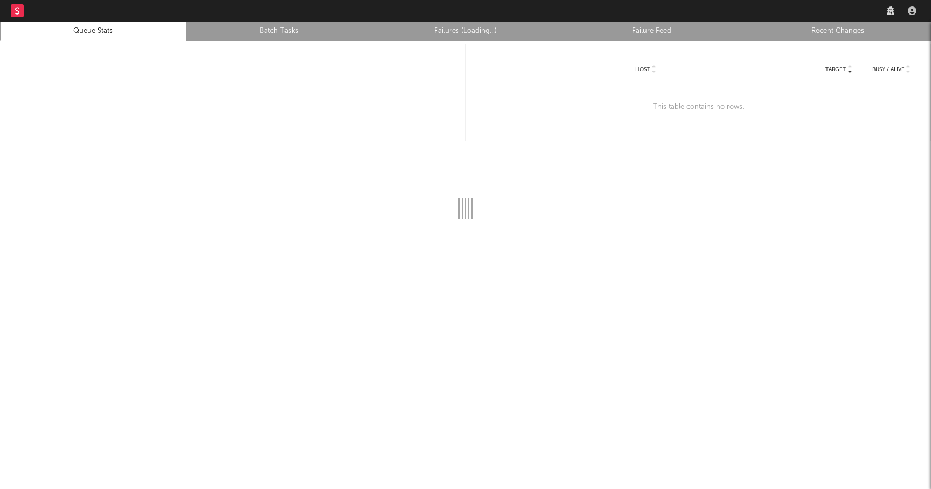 This screenshot has height=489, width=931. I want to click on span: Target, so click(836, 70).